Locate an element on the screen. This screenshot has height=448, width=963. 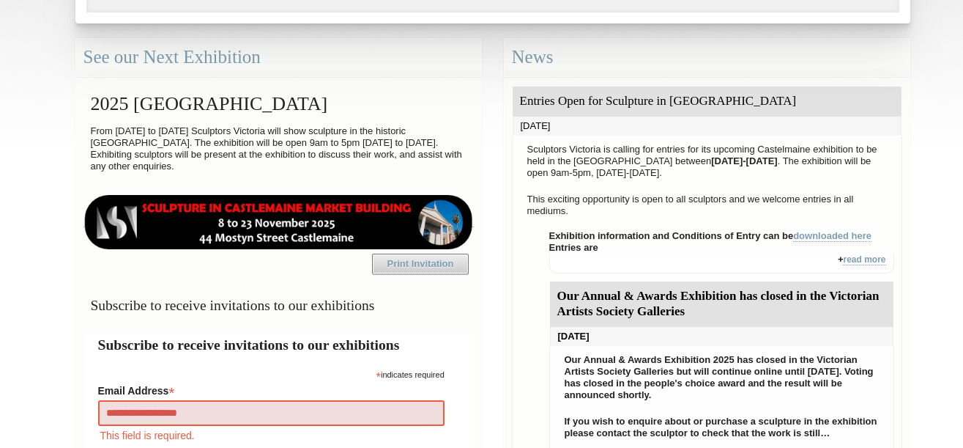
div: News is located at coordinates (707, 57).